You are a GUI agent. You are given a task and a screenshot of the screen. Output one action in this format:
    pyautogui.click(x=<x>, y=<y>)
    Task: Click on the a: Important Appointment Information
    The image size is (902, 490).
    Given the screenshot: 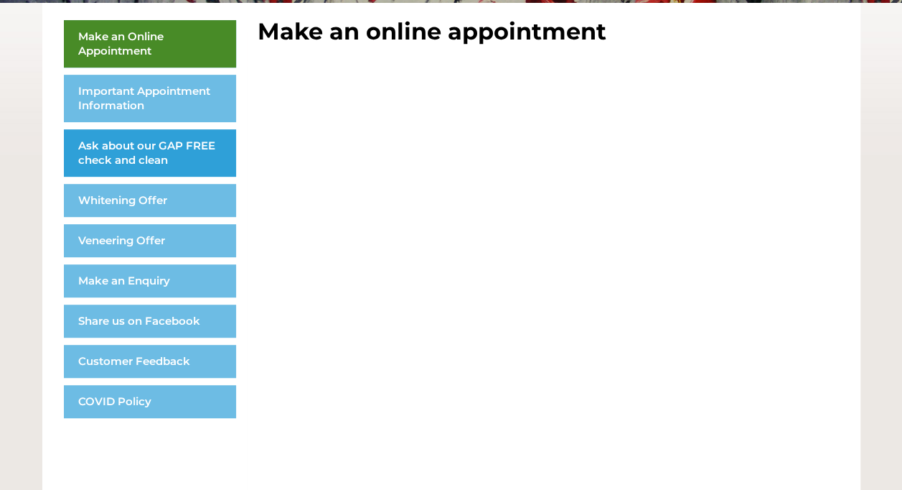 What is the action you would take?
    pyautogui.click(x=150, y=98)
    